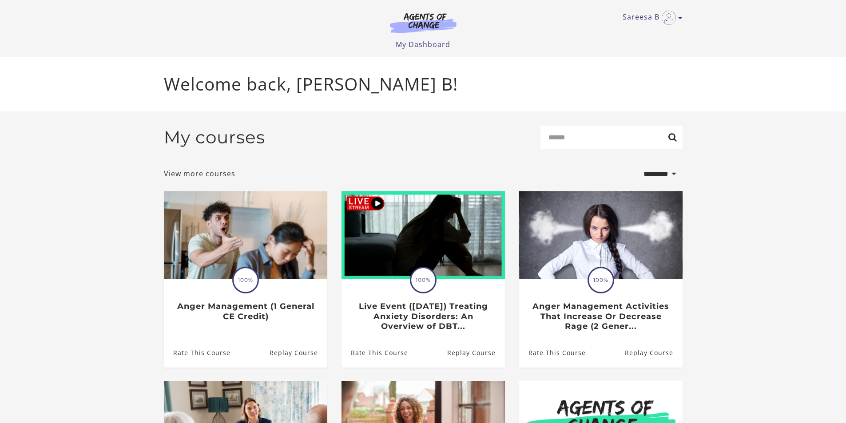  I want to click on a: Live Event (8/22/25) Treating Anxiety Disorders: An Overview of DBT...: Resume Course, so click(476, 353).